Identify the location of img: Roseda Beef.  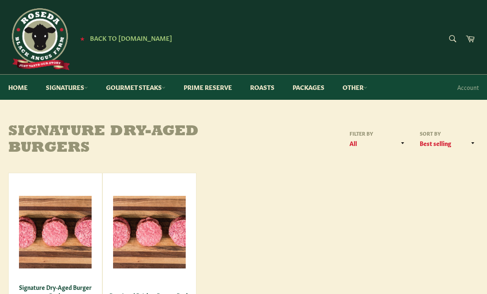
(39, 39).